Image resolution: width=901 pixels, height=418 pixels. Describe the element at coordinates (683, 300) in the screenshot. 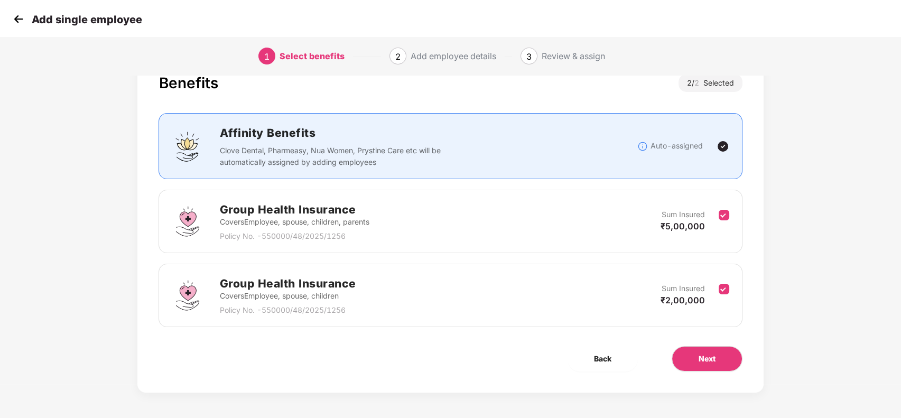

I see `span: ₹2,00,000` at that location.